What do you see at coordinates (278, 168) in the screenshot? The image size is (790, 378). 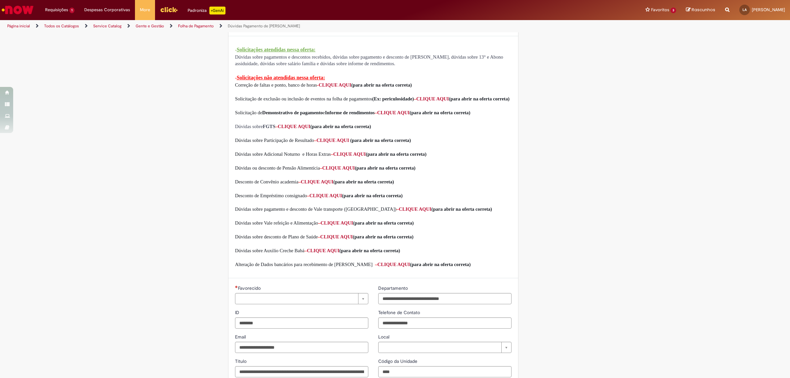 I see `span: Dúvidas ou desconto de Pensão Alimentícia` at bounding box center [278, 168].